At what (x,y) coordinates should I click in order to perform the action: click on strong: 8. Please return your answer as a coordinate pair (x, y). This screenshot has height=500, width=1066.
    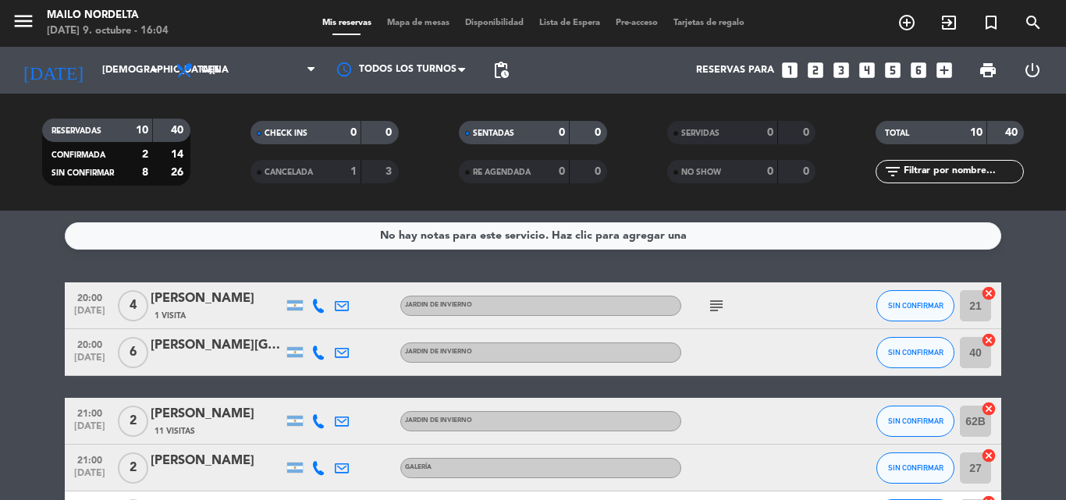
    Looking at the image, I should click on (145, 172).